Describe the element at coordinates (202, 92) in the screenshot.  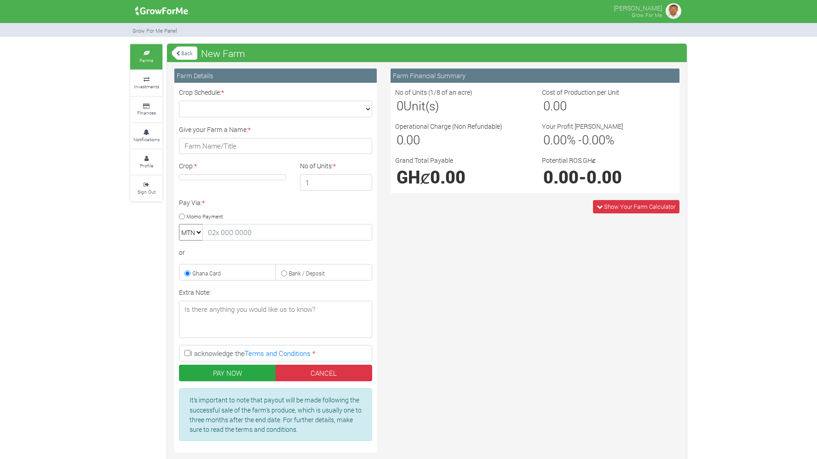
I see `label: Crop Schedule:` at that location.